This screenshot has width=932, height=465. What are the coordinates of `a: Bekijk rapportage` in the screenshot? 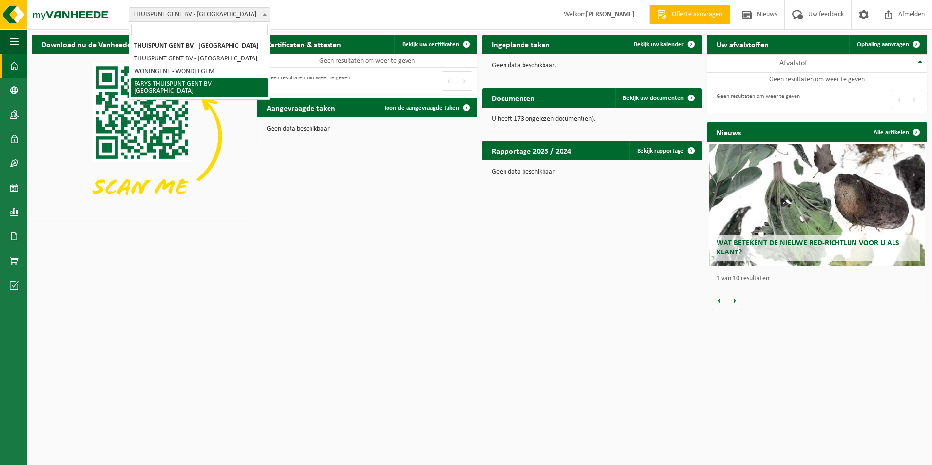 It's located at (665, 151).